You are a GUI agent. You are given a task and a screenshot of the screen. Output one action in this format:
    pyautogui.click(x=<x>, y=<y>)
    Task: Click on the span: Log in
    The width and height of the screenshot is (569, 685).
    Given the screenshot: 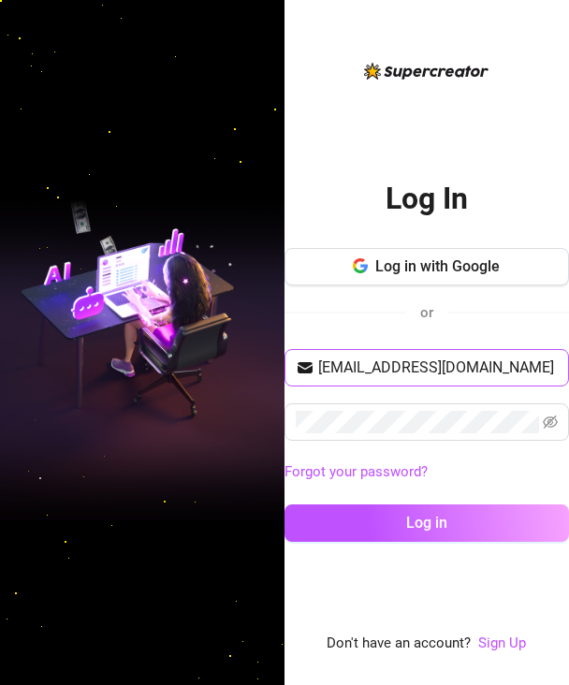 What is the action you would take?
    pyautogui.click(x=427, y=522)
    